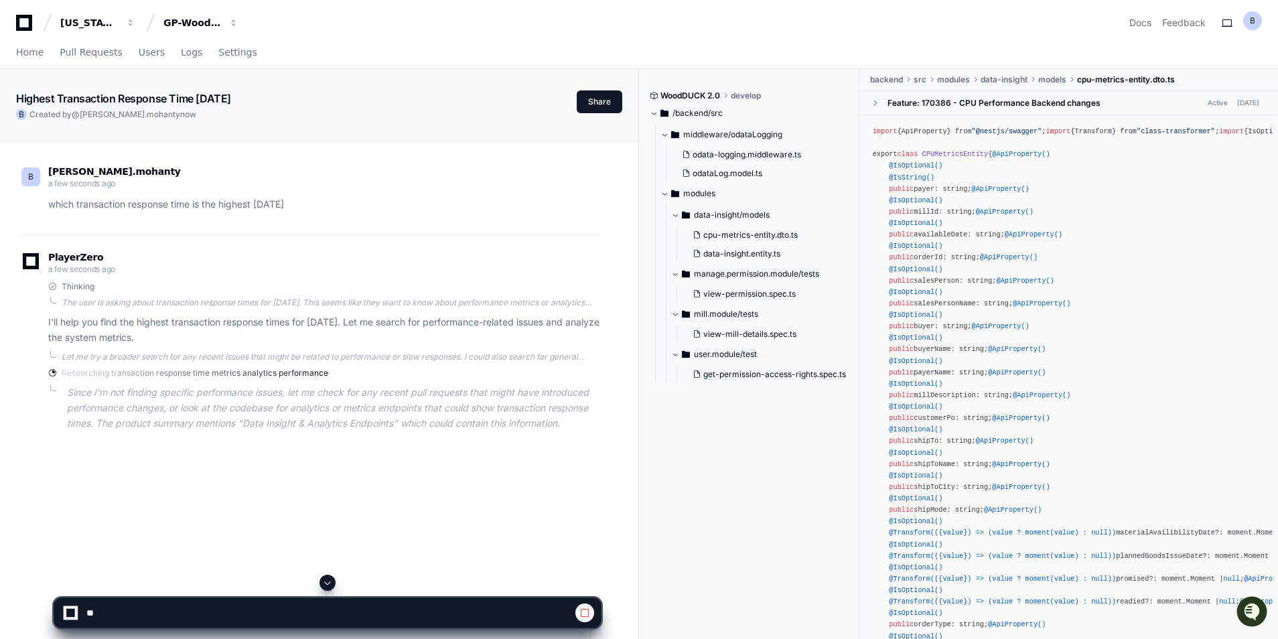 This screenshot has width=1278, height=639. Describe the element at coordinates (129, 64) in the screenshot. I see `div: Welcome` at that location.